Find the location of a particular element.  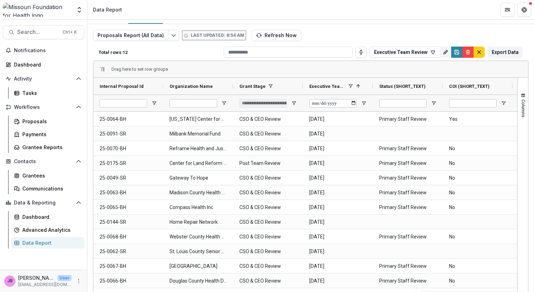

span: 25-0144-SR is located at coordinates (128, 222).